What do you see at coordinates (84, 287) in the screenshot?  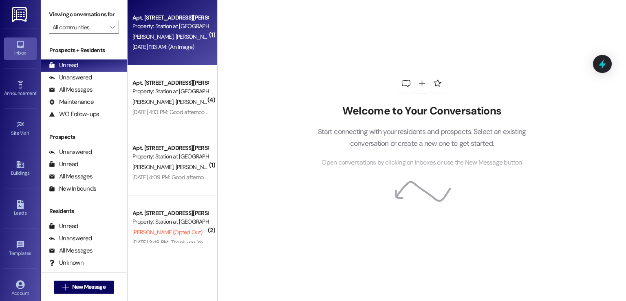 I see `button: New Message` at bounding box center [84, 287].